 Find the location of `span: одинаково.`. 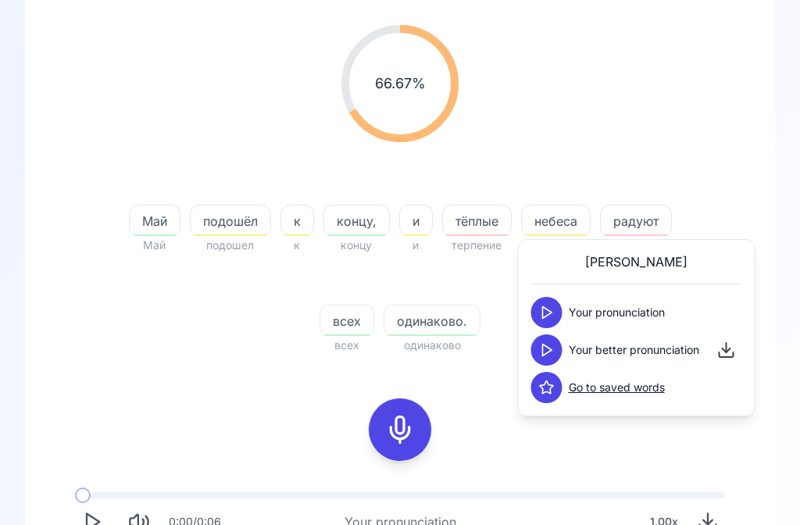

span: одинаково. is located at coordinates (432, 321).